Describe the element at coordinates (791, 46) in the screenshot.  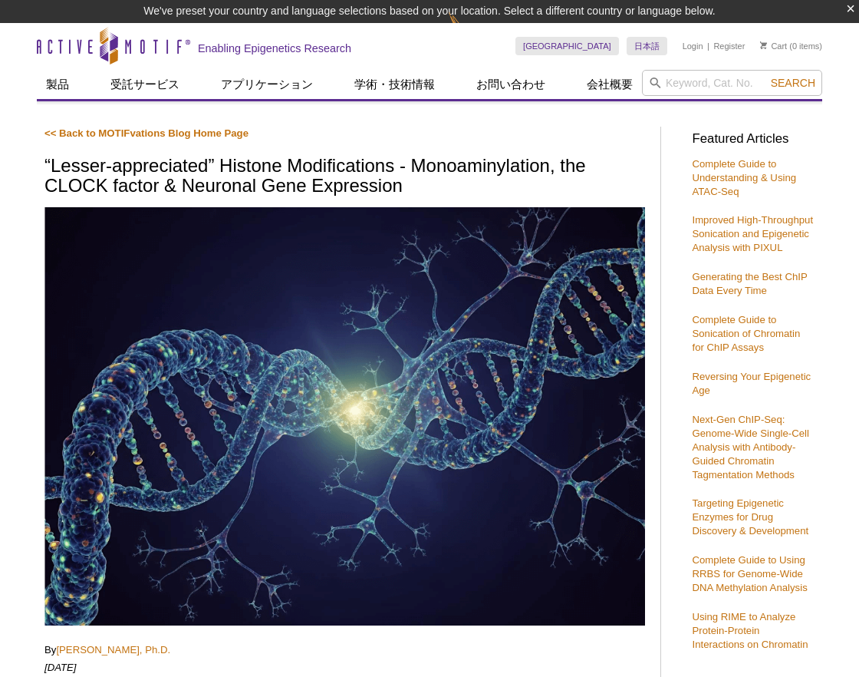
I see `li: (0 items)` at that location.